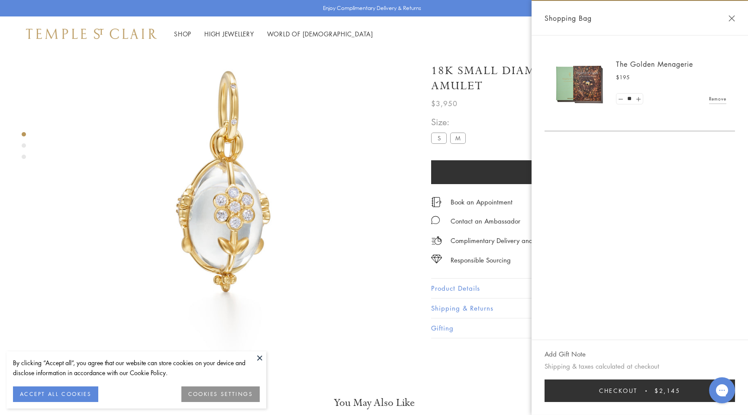 The width and height of the screenshot is (748, 415). What do you see at coordinates (638, 99) in the screenshot?
I see `a: Set quantity to 12` at bounding box center [638, 99].